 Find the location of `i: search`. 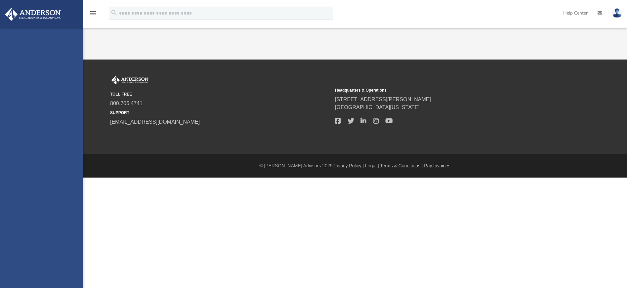

i: search is located at coordinates (114, 13).